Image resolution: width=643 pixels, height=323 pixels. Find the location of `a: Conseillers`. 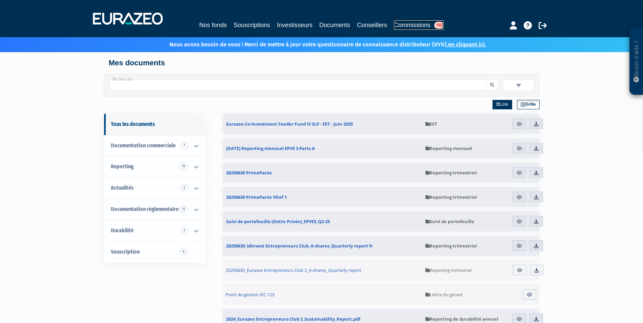

a: Conseillers is located at coordinates (372, 25).